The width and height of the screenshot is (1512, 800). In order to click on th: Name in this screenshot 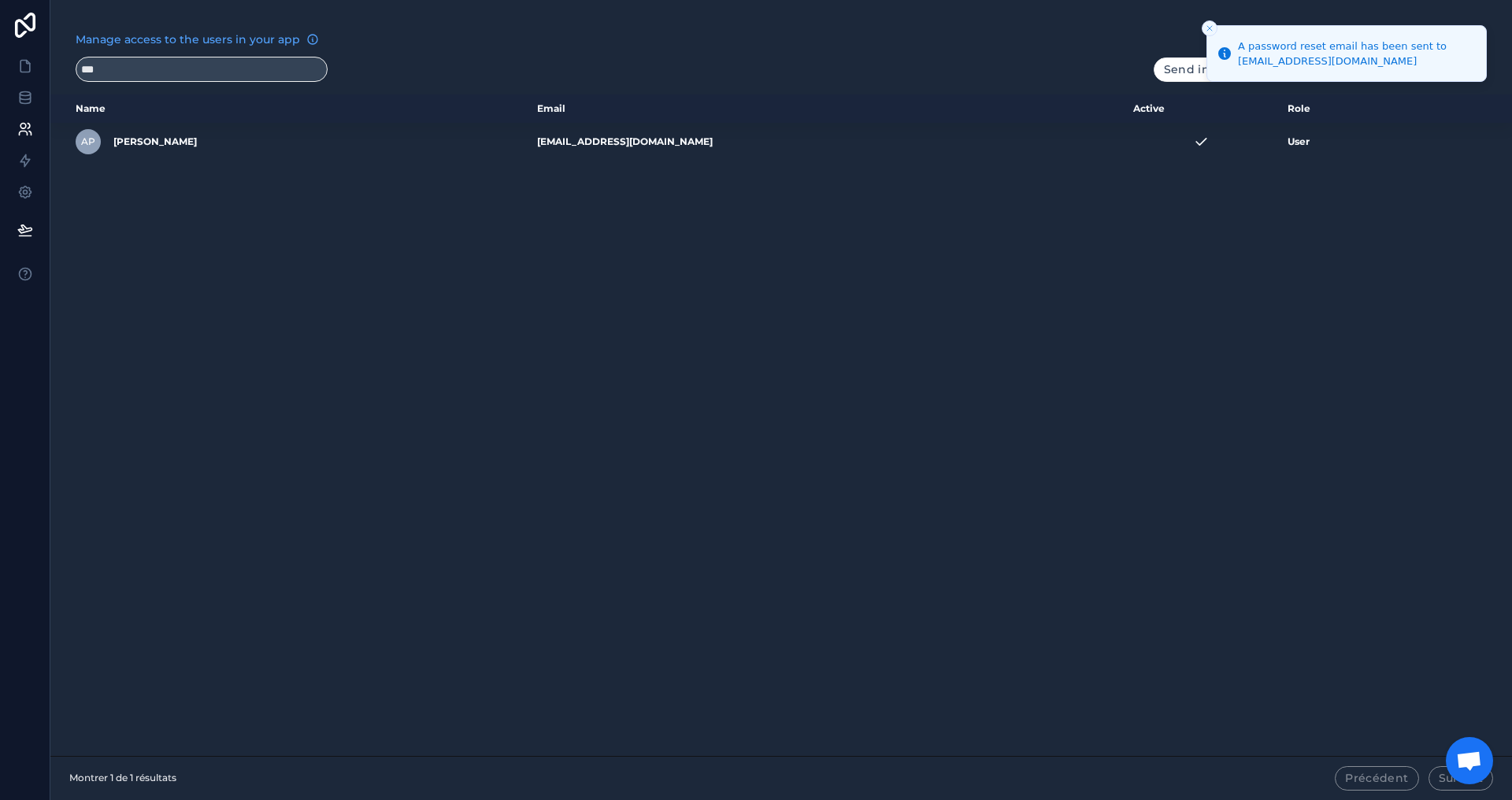, I will do `click(289, 108)`.